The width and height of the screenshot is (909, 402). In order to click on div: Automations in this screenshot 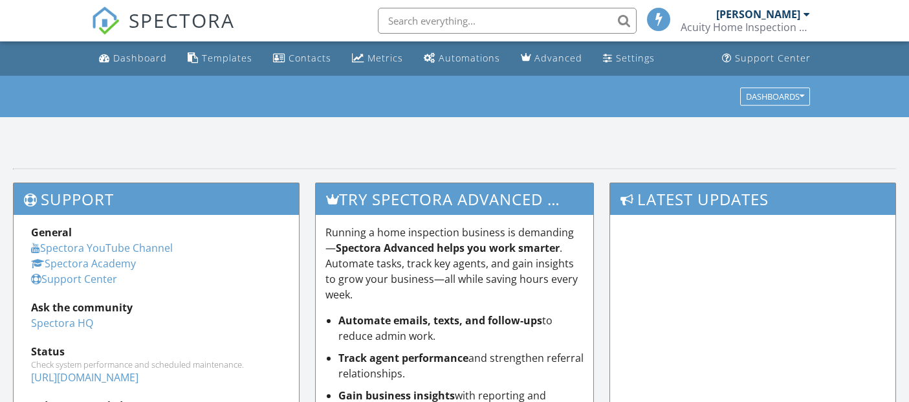, I will do `click(469, 58)`.